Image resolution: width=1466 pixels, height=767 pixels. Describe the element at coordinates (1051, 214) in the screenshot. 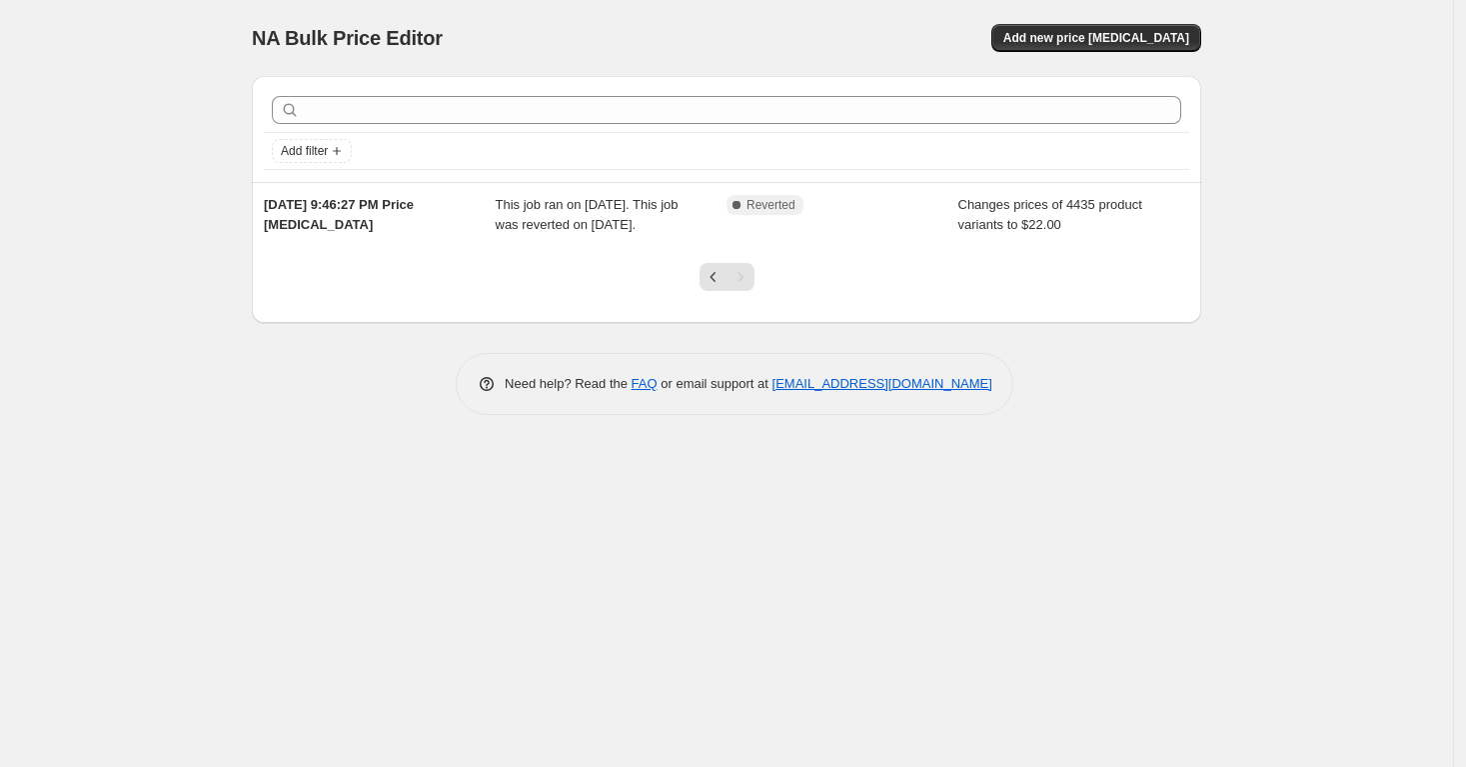

I see `span: Changes prices of 4435 product variants to $22.00` at that location.